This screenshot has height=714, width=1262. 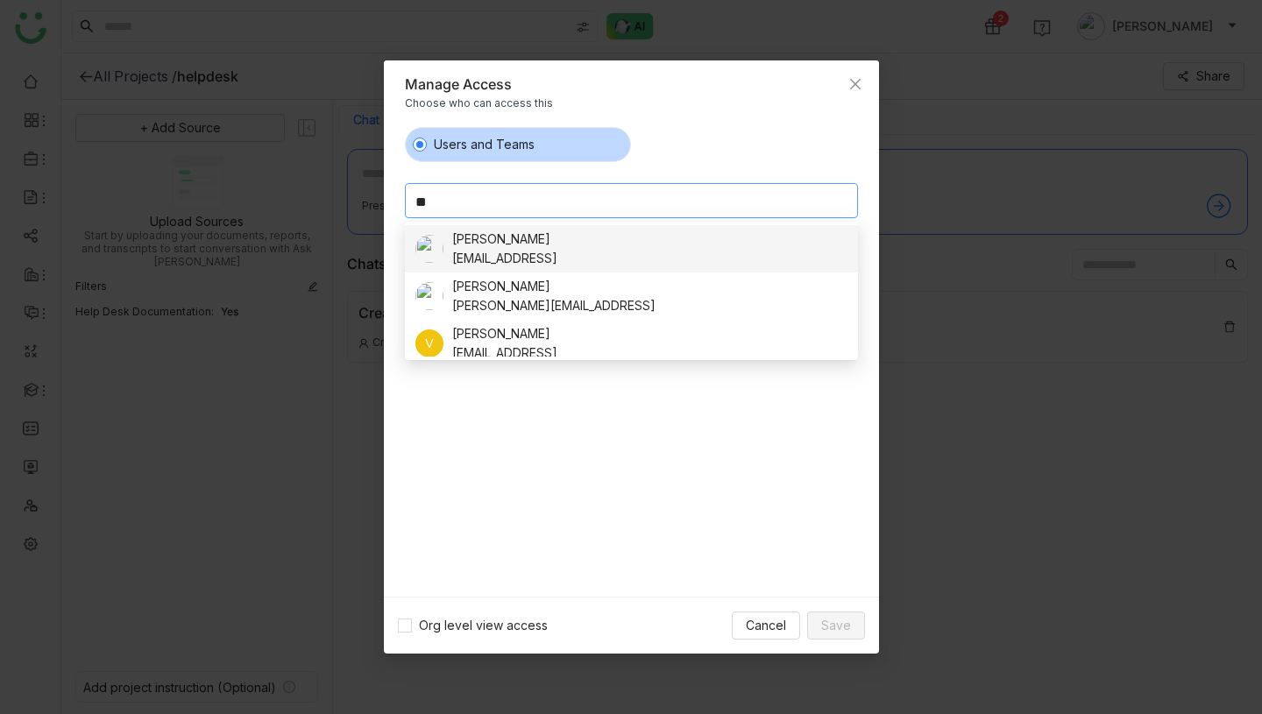 What do you see at coordinates (766, 626) in the screenshot?
I see `button: Cancel` at bounding box center [766, 626].